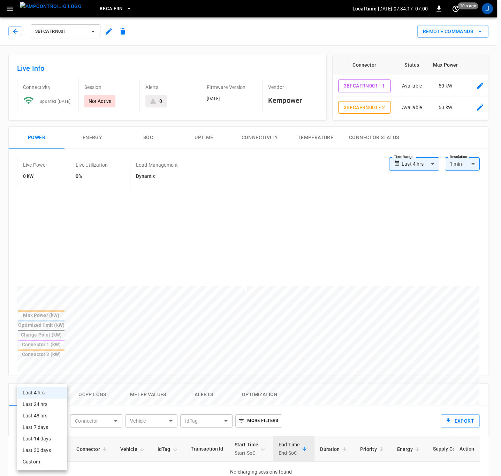  I want to click on li: Last 48 hrs, so click(42, 415).